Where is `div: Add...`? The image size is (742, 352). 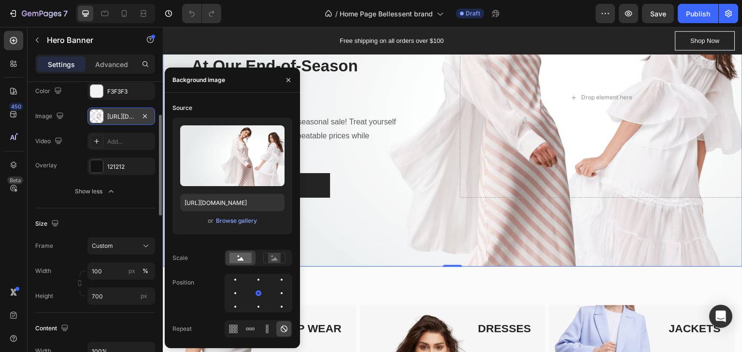
div: Add... is located at coordinates (130, 142).